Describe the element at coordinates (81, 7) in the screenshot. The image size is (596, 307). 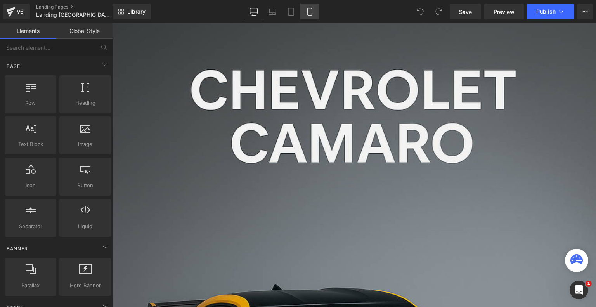
I see `a: Landing Pages` at that location.